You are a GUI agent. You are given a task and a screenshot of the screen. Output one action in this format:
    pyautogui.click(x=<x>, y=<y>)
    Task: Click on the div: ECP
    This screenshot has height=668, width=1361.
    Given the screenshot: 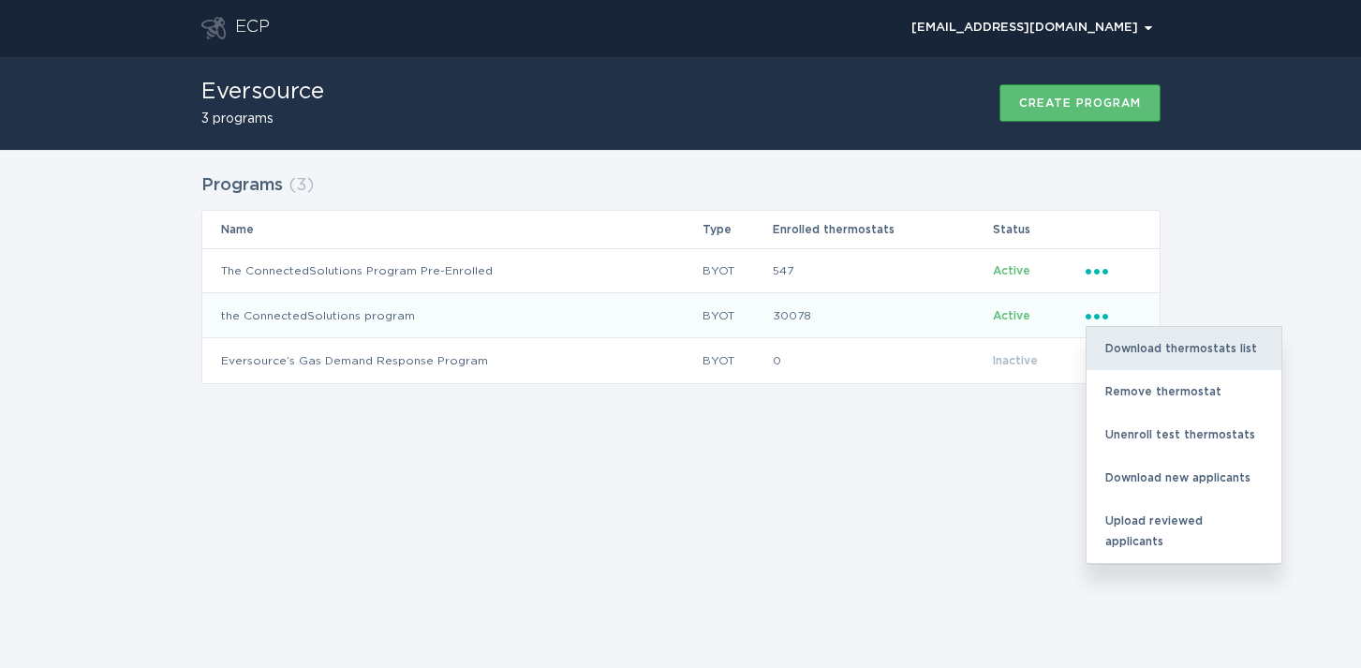 What is the action you would take?
    pyautogui.click(x=252, y=28)
    